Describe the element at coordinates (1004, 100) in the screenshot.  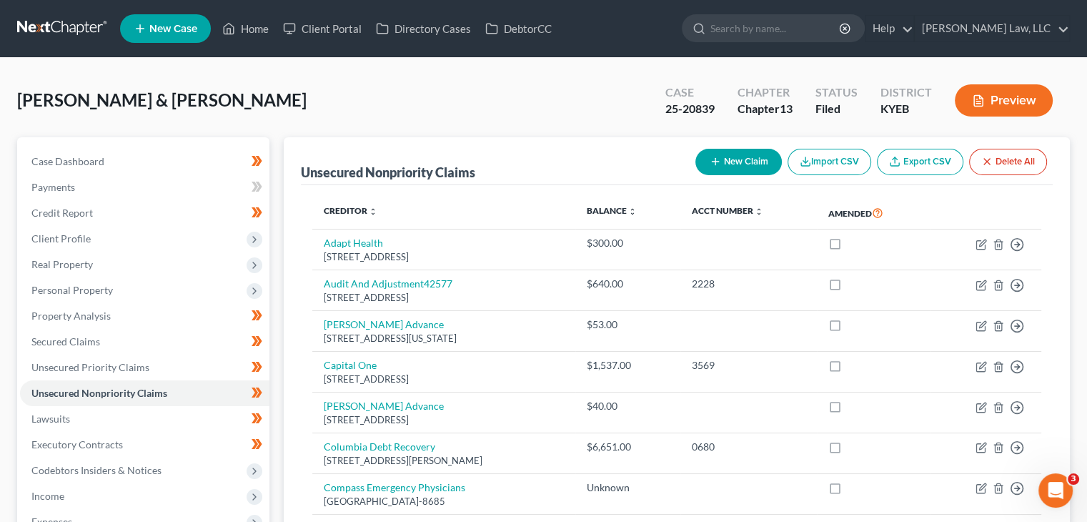
I see `button: Preview` at that location.